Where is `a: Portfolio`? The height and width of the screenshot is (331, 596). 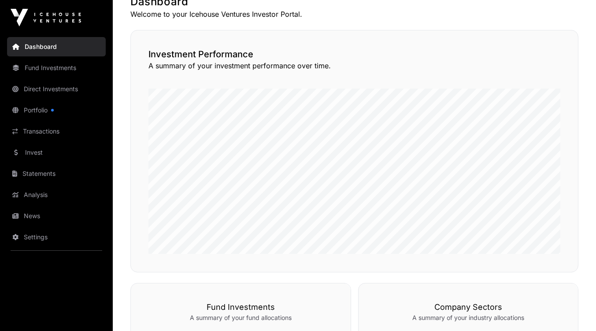 a: Portfolio is located at coordinates (56, 110).